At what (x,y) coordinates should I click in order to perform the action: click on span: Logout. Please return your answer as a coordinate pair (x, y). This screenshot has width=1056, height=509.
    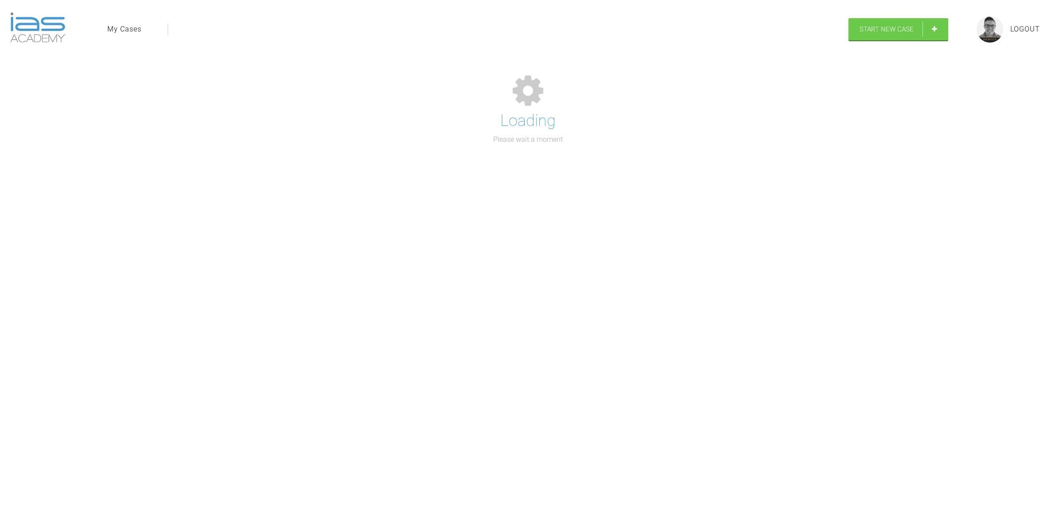
    Looking at the image, I should click on (1025, 29).